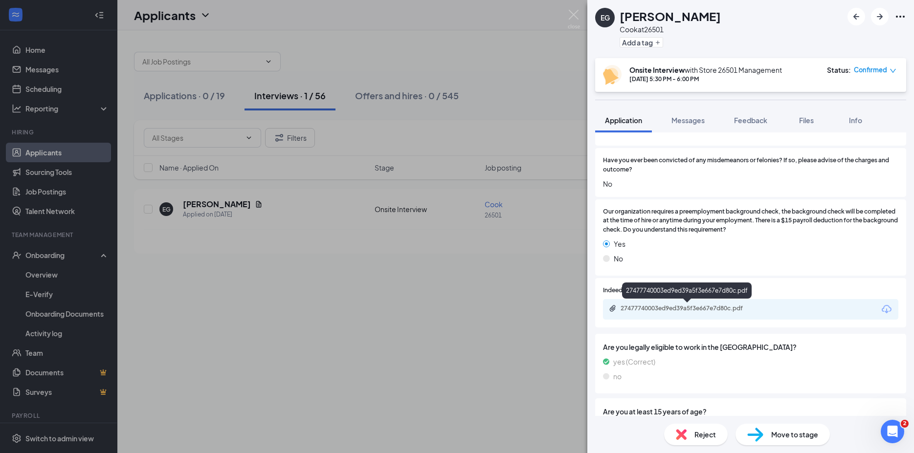 The image size is (914, 453). What do you see at coordinates (705, 70) in the screenshot?
I see `div: with Store 26501 Management` at bounding box center [705, 70].